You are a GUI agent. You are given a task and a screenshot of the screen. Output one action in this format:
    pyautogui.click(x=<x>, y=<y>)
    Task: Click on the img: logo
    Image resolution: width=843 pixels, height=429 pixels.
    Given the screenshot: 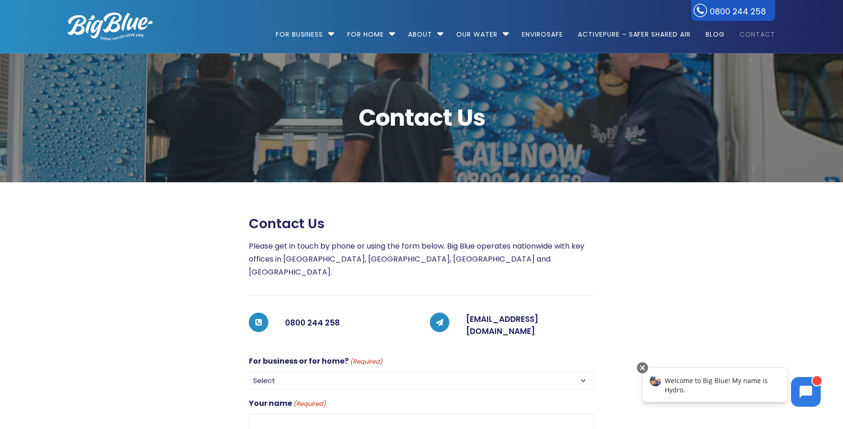 What is the action you would take?
    pyautogui.click(x=110, y=26)
    